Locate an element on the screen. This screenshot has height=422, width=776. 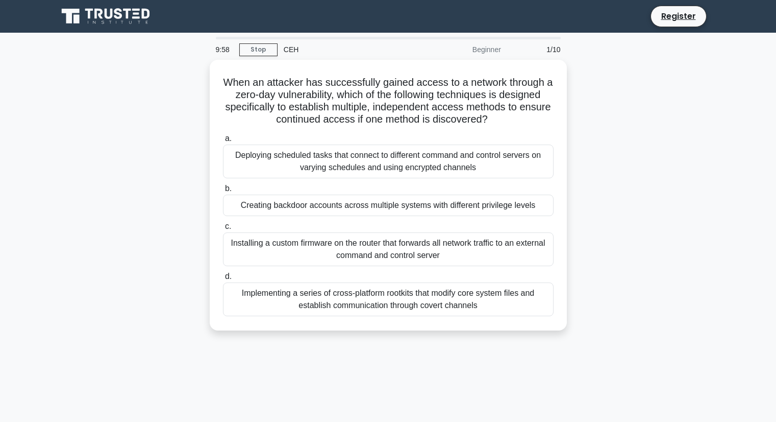
span: c. is located at coordinates (228, 226).